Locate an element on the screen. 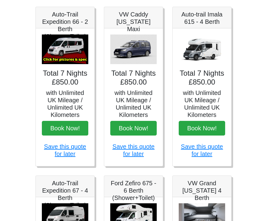 The width and height of the screenshot is (267, 221). h5: Auto-Trail Expedition 66 - 2 Berth (Shower+Toilet) is located at coordinates (65, 25).